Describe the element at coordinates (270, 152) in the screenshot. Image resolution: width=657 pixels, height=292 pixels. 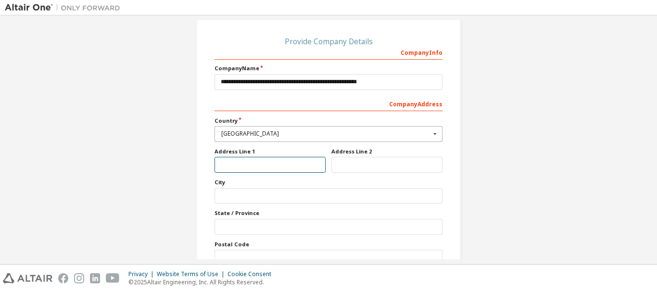
I see `label: Address Line 1` at that location.